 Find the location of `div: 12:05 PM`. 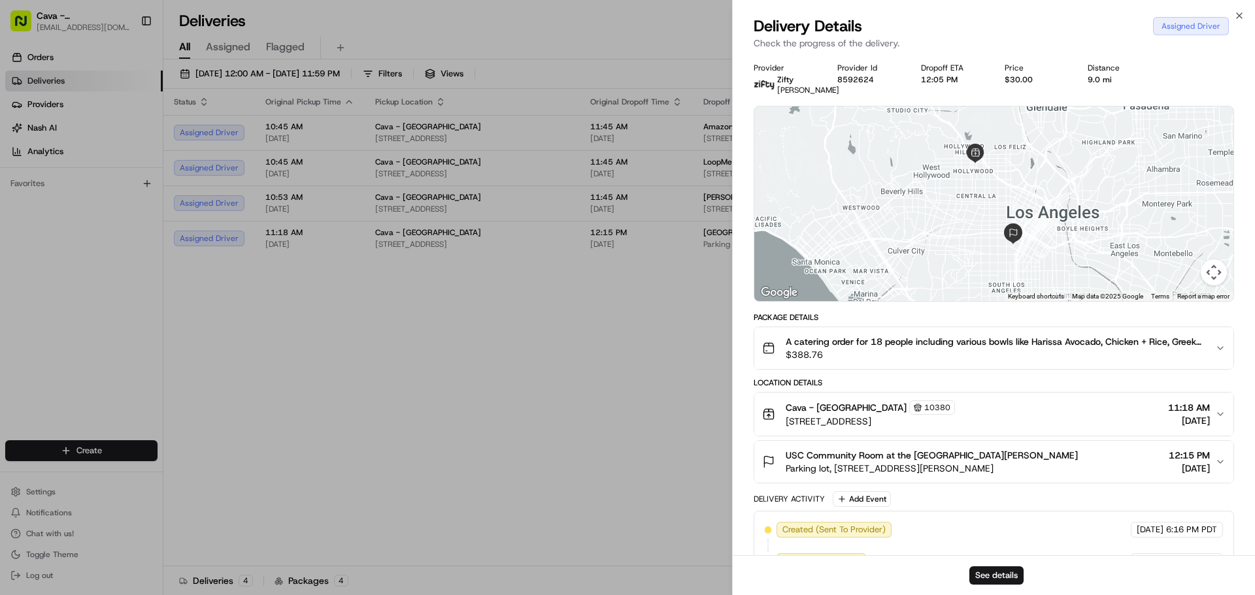

div: 12:05 PM is located at coordinates (952, 80).